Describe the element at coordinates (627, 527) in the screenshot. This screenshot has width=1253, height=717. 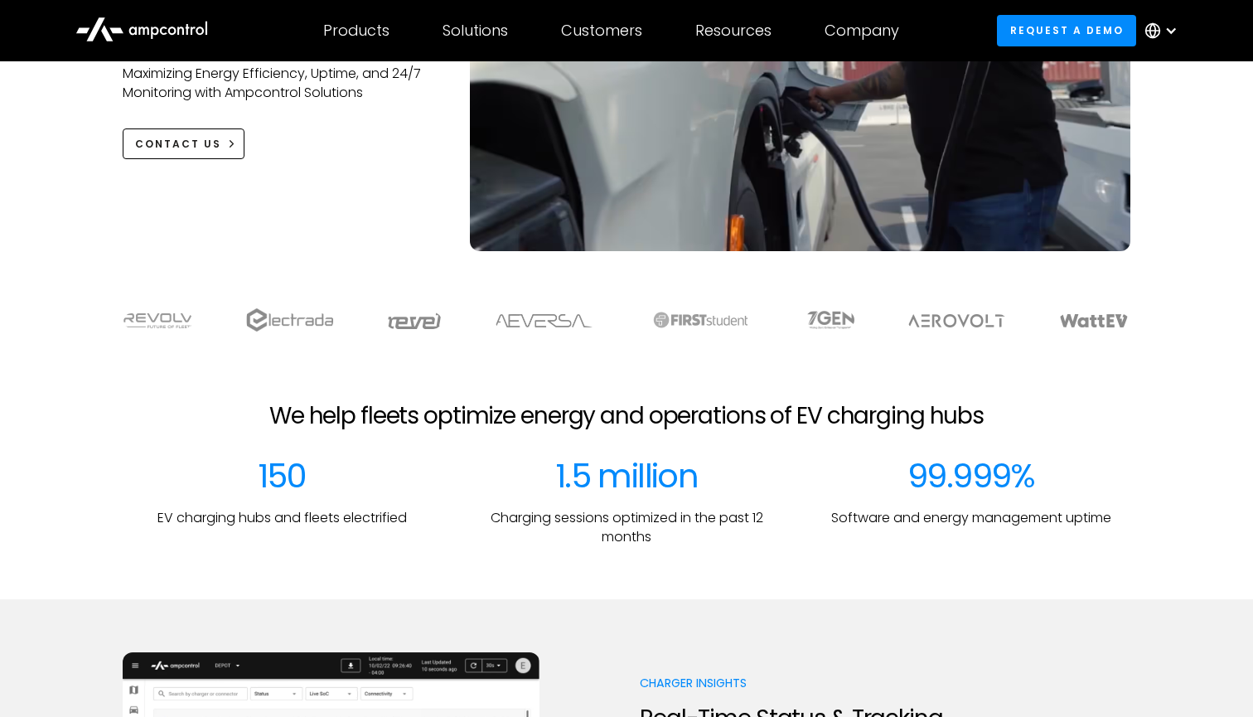
I see `p: Charging sessions optimized in the past 12 months` at that location.